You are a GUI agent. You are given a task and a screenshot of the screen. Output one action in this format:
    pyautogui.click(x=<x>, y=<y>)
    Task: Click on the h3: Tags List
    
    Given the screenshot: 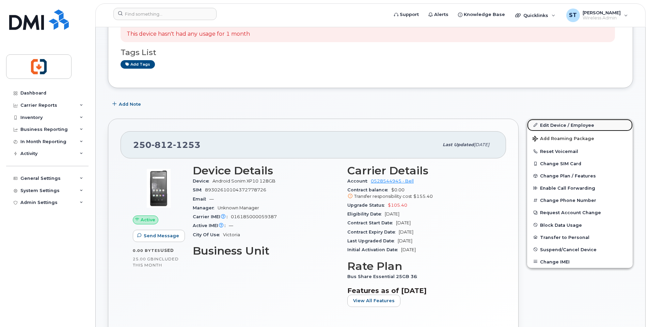 What is the action you would take?
    pyautogui.click(x=370, y=52)
    